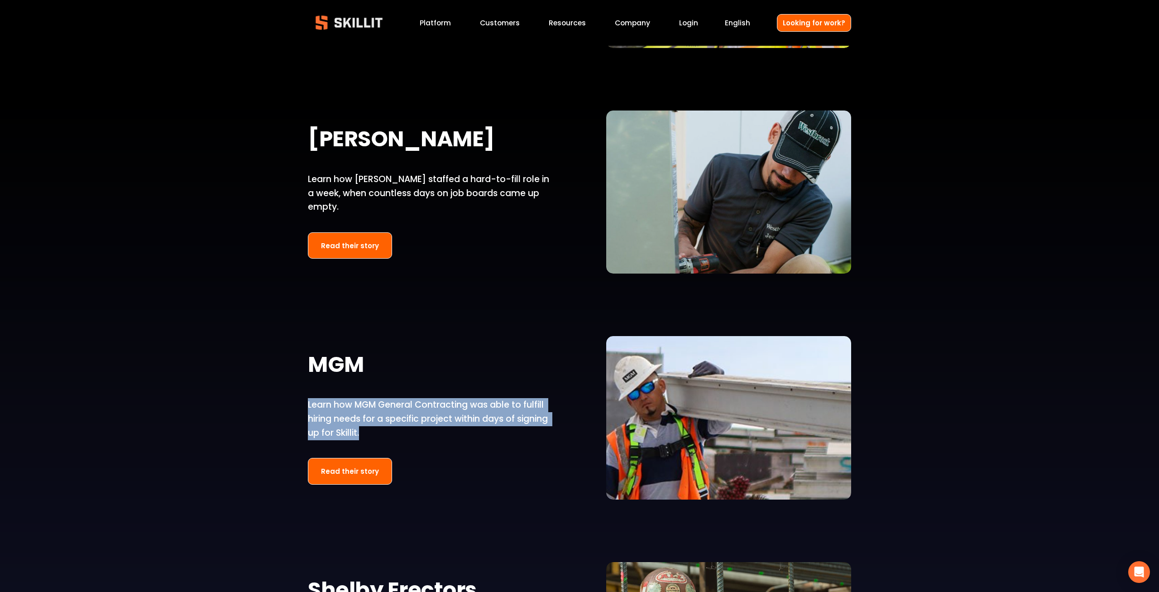 This screenshot has height=592, width=1159. Describe the element at coordinates (349, 23) in the screenshot. I see `a: Skillit` at that location.